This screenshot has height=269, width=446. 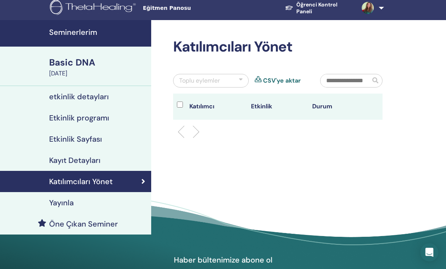 I want to click on h4: Seminerlerim, so click(x=98, y=32).